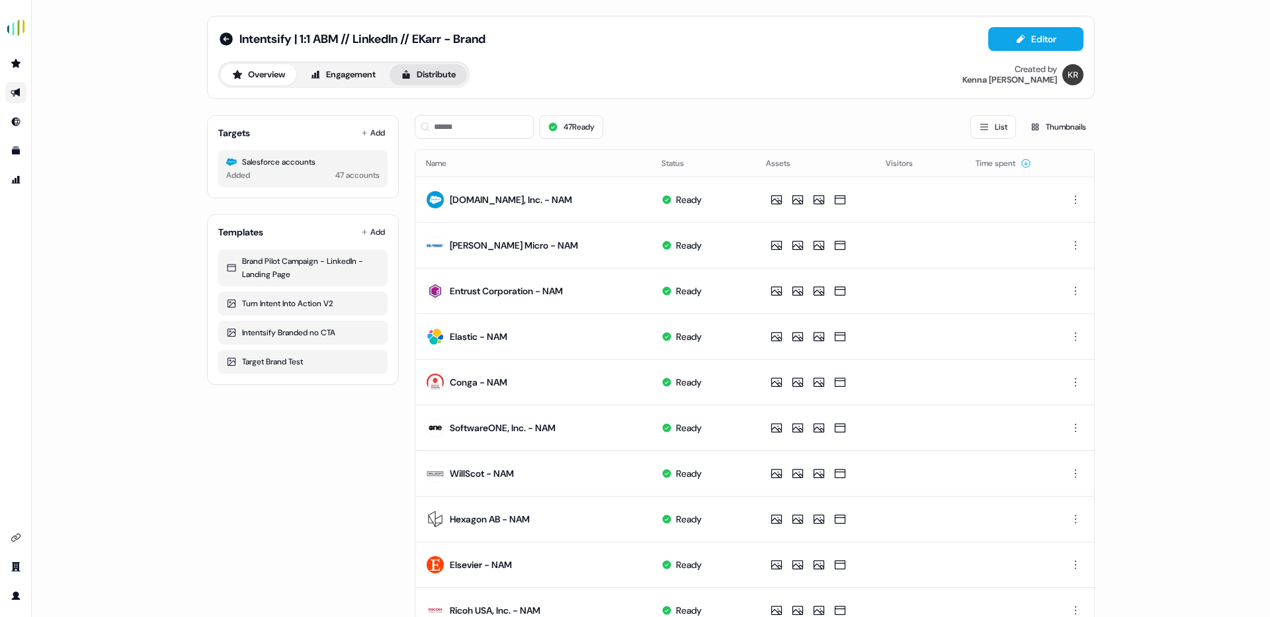 The image size is (1270, 617). I want to click on div: Intentsify Branded no CTA, so click(303, 333).